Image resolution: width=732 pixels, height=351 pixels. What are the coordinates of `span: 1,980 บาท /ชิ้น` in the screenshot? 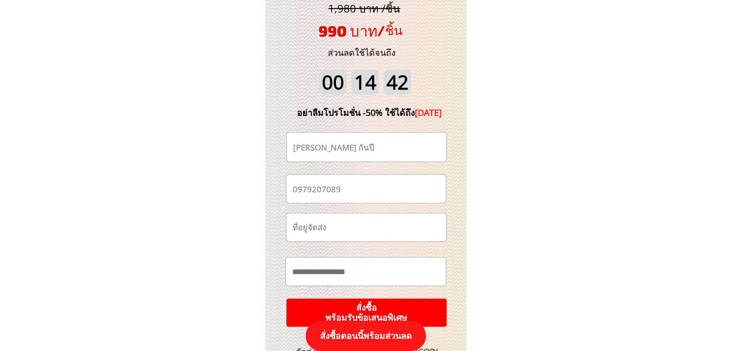 It's located at (364, 8).